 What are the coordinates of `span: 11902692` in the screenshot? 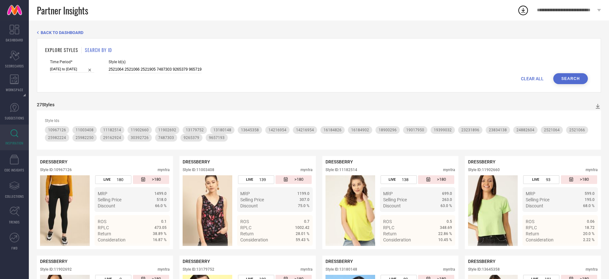 It's located at (167, 130).